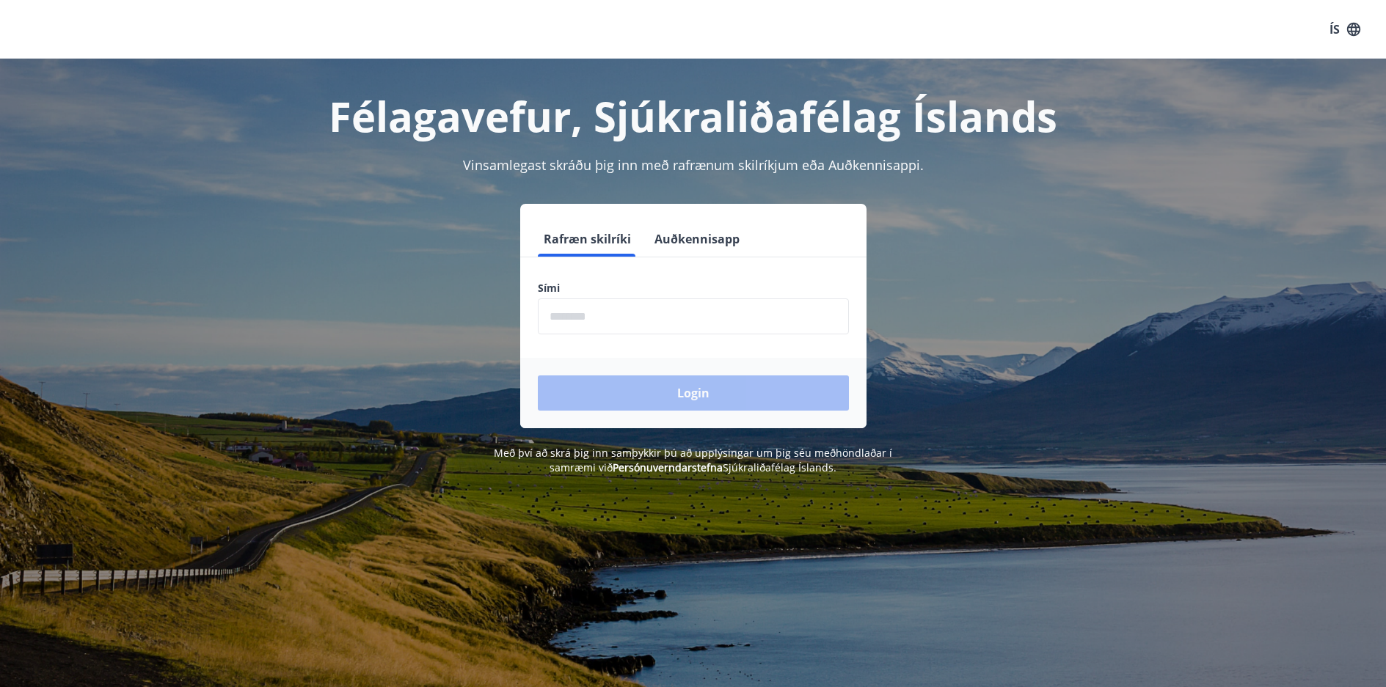  I want to click on span: Vinsamlegast skráðu þig inn með rafrænum skilríkjum eða Auðkennisappi., so click(693, 165).